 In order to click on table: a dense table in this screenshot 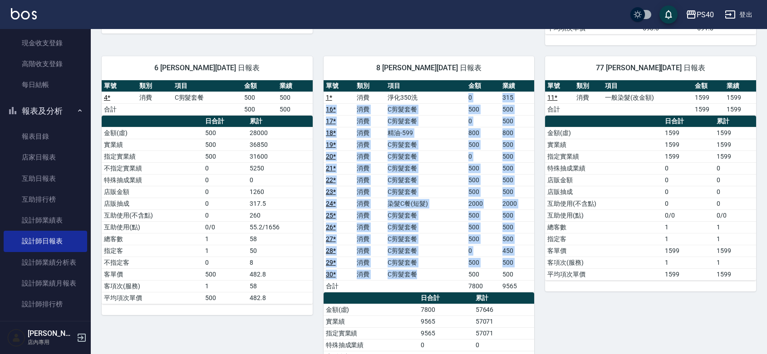, I will do `click(207, 98)`.